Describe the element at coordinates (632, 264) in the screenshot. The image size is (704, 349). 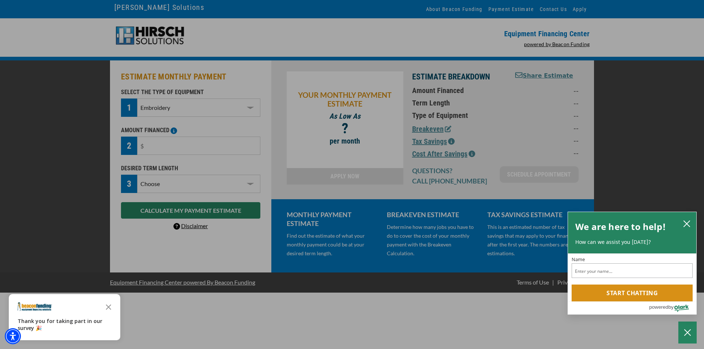
I see `div: olark chatbox` at that location.